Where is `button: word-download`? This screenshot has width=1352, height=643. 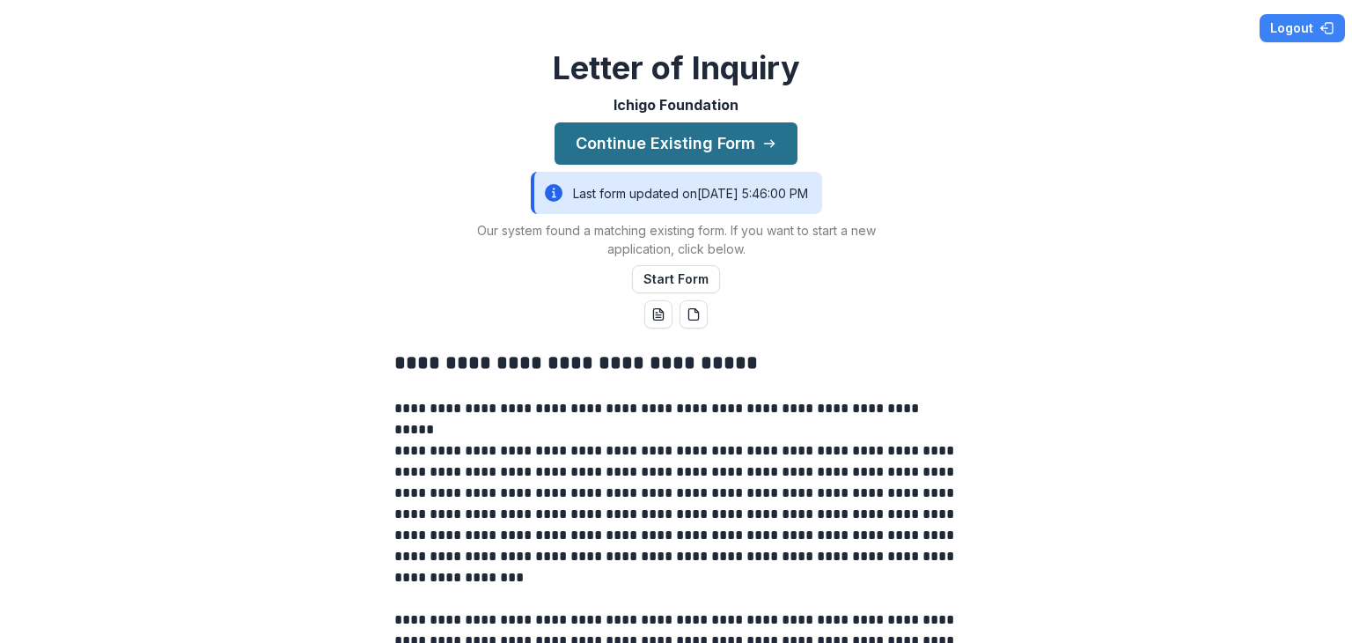
button: word-download is located at coordinates (658, 314).